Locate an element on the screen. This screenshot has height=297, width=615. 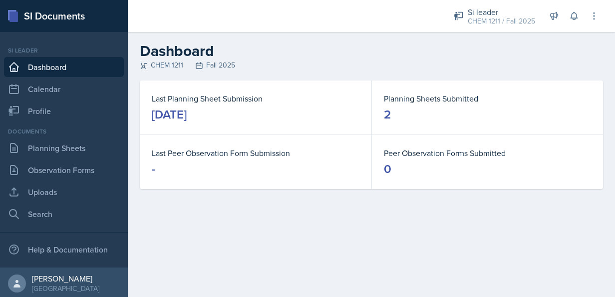
dt: Peer Observation Forms Submitted is located at coordinates (487, 153).